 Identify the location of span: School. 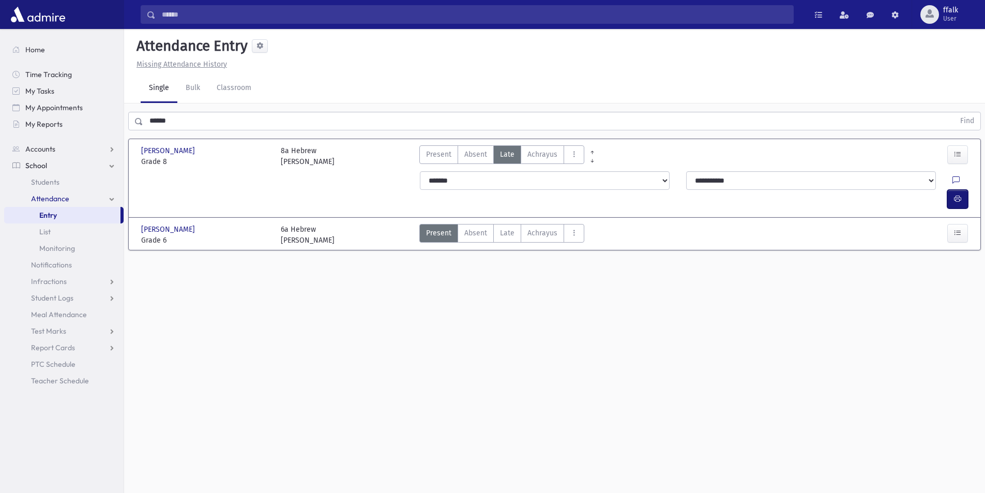
(36, 165).